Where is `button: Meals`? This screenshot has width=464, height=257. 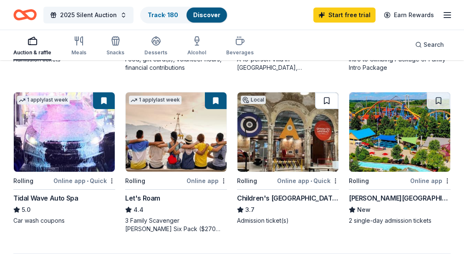
button: Meals is located at coordinates (79, 46).